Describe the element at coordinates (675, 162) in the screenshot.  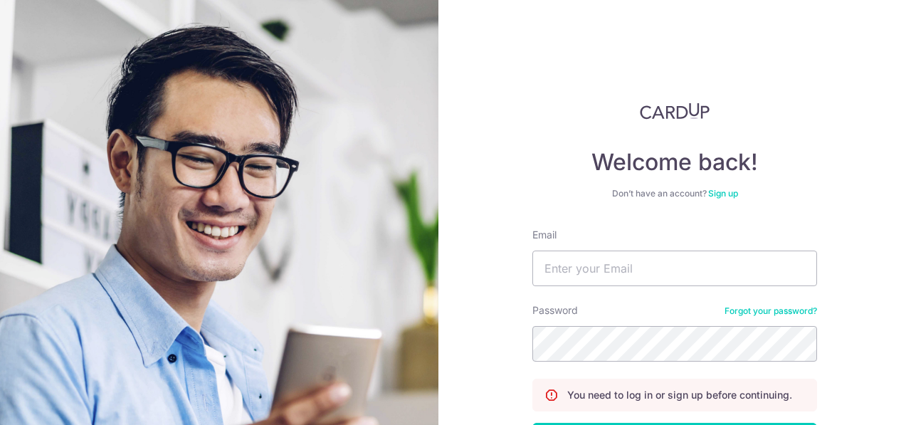
I see `h4: Welcome back!` at that location.